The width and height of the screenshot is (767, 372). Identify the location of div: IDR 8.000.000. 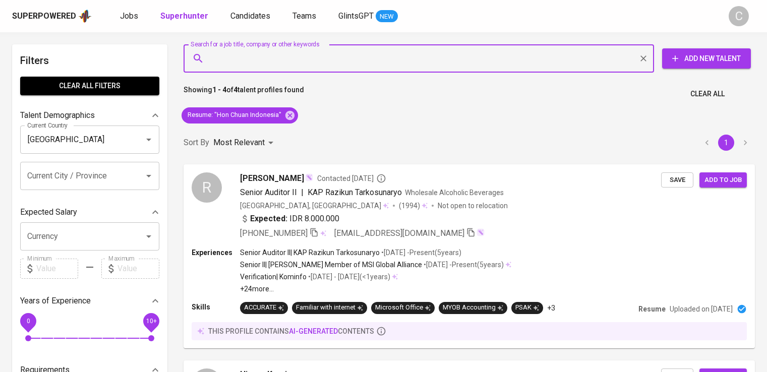
(289, 219).